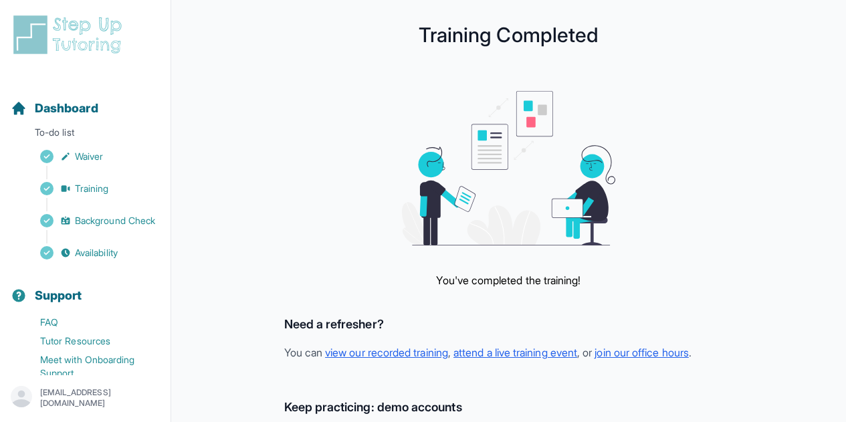  Describe the element at coordinates (115, 221) in the screenshot. I see `span: Background Check` at that location.